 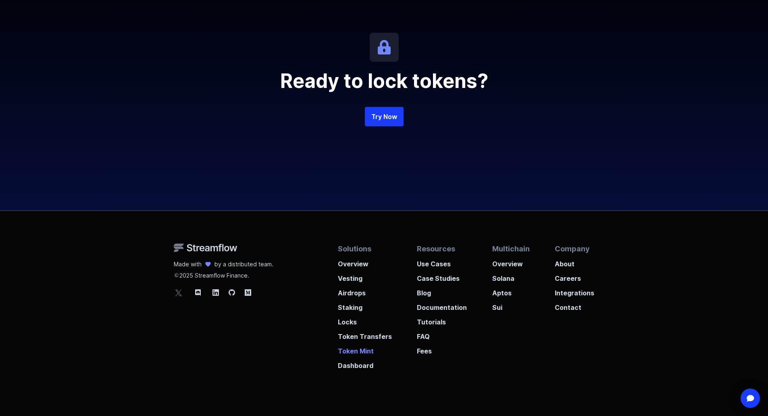 I want to click on p: by a distributed team., so click(x=244, y=264).